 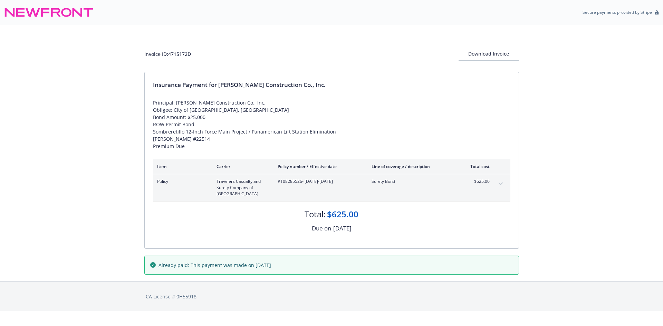 I want to click on button: Download Invoice, so click(x=488, y=54).